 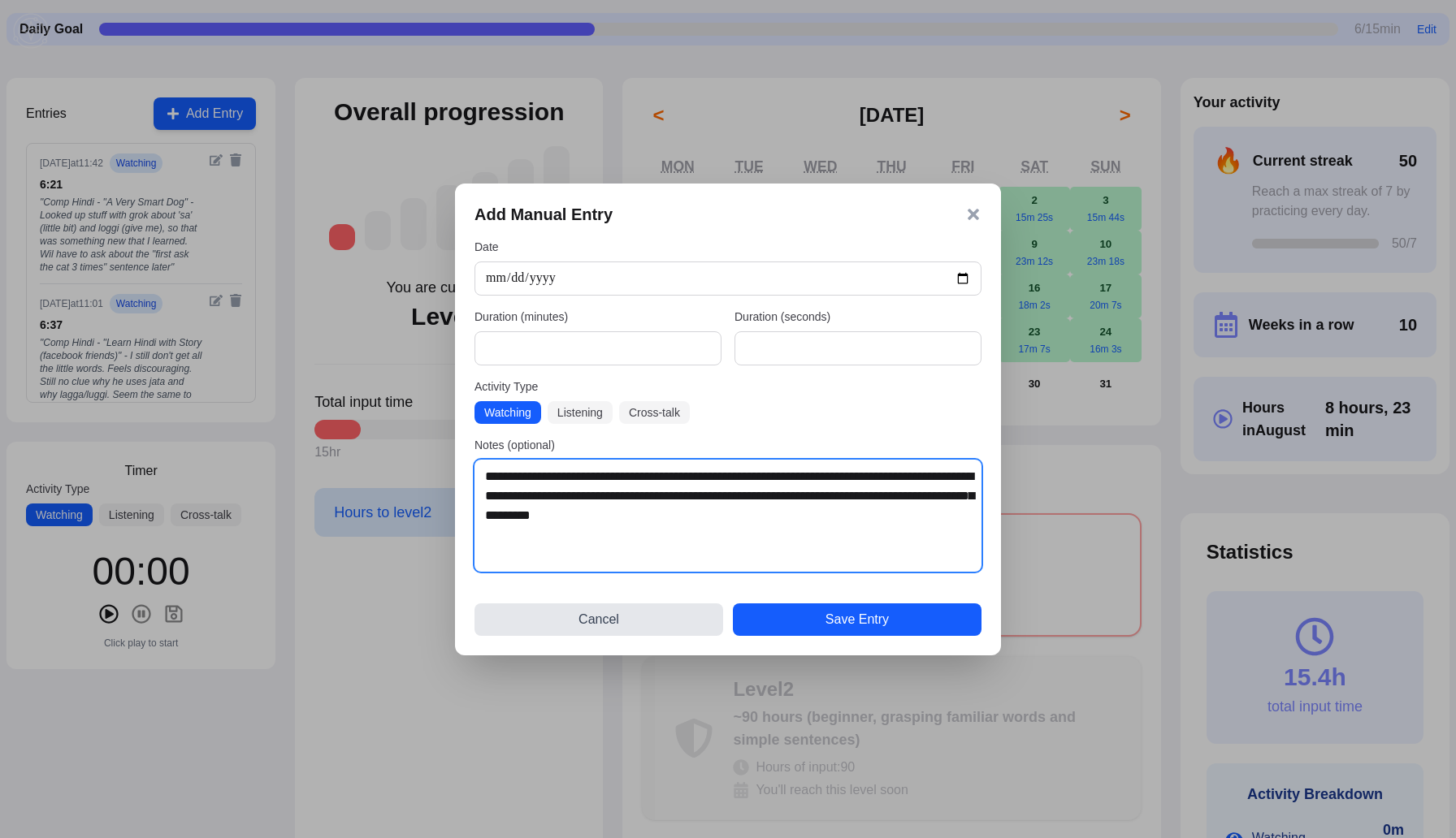 I want to click on button: Save Entry, so click(x=857, y=620).